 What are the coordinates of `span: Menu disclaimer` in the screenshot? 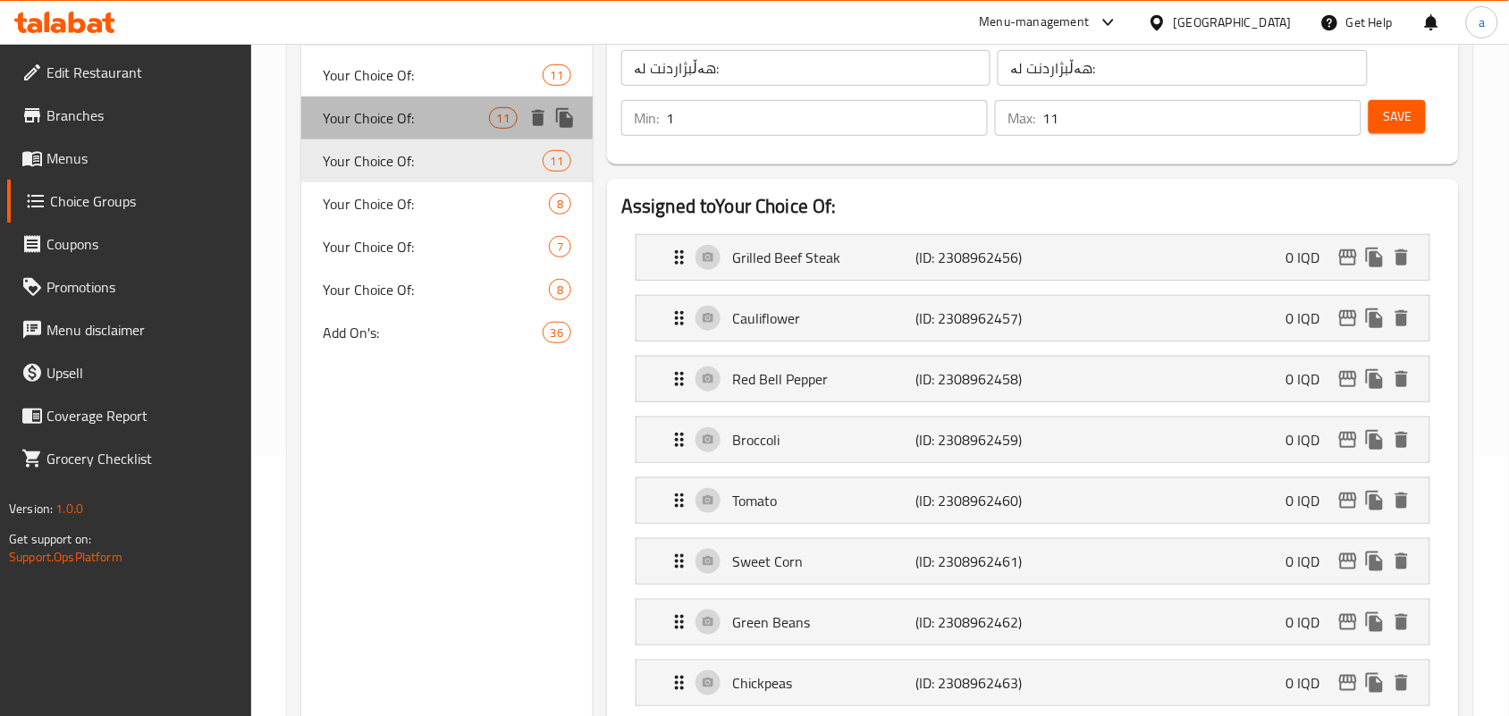 It's located at (142, 330).